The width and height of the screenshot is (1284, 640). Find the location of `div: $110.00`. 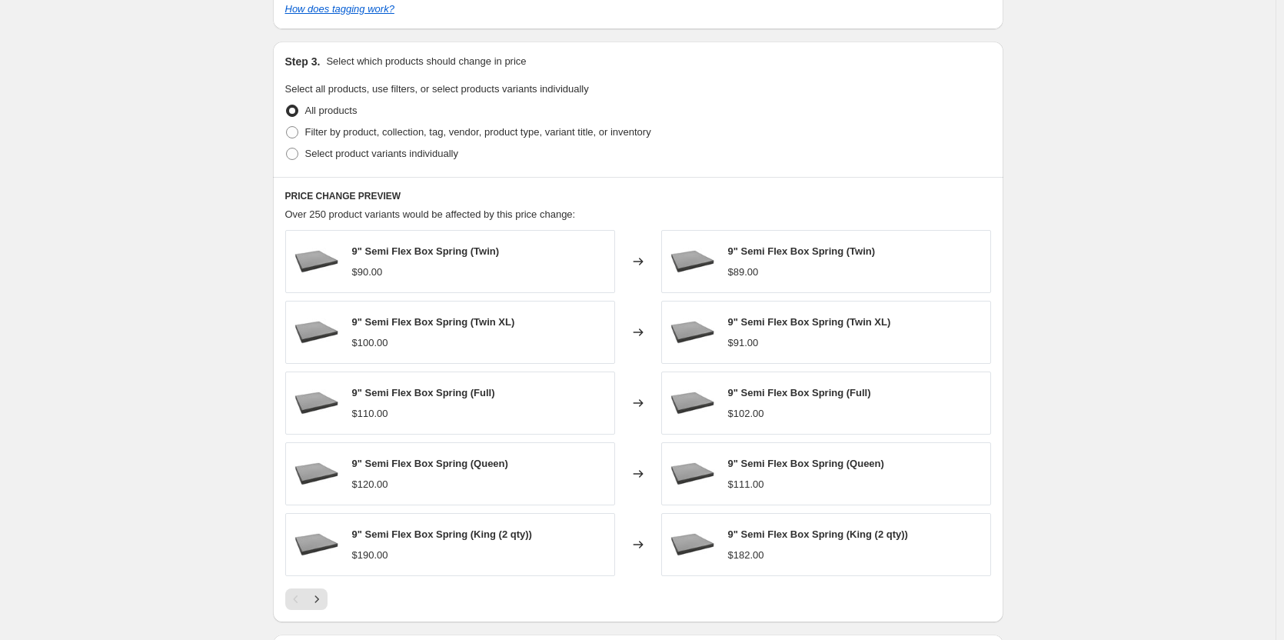

div: $110.00 is located at coordinates (370, 414).